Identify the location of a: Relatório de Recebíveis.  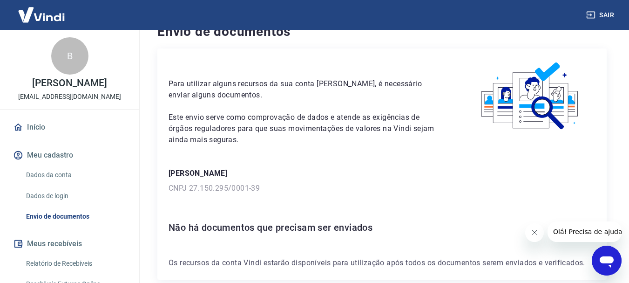
(75, 263).